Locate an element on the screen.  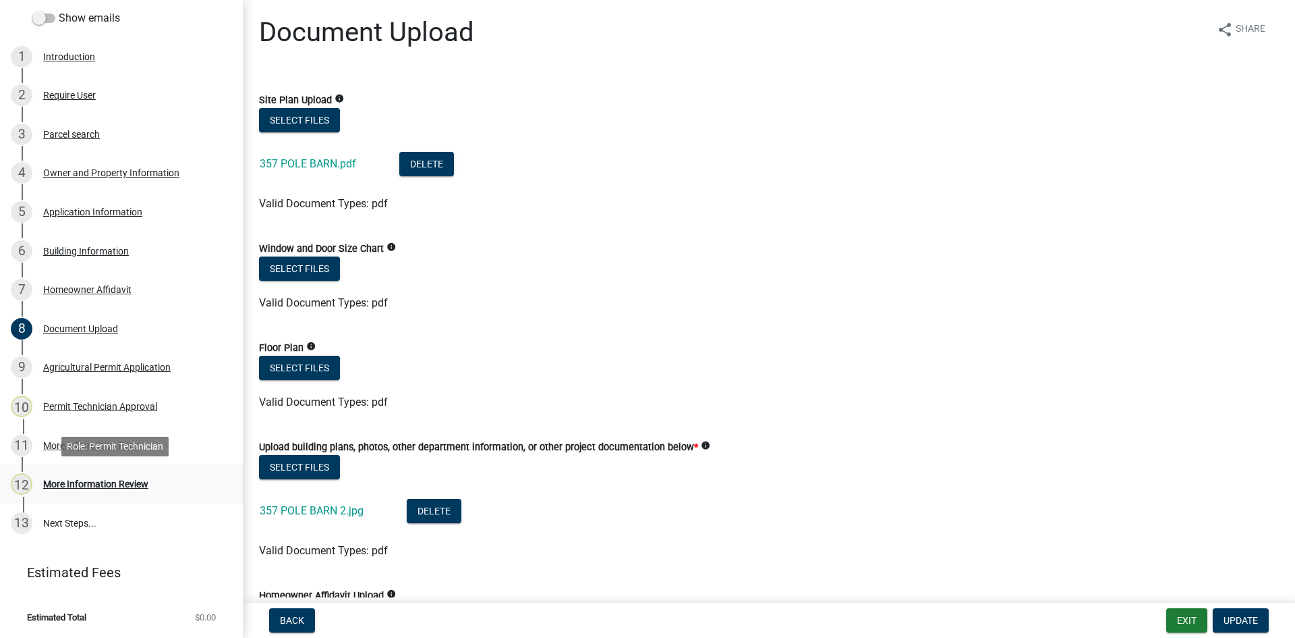
div: More Information Review is located at coordinates (96, 484).